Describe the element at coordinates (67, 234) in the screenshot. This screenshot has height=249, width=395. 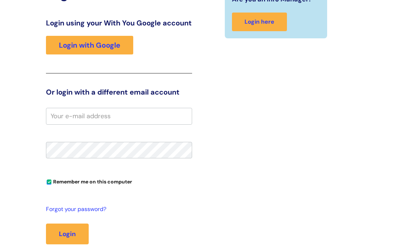
I see `button: Login` at that location.